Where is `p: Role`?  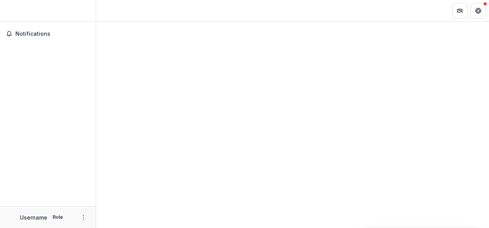
p: Role is located at coordinates (58, 218).